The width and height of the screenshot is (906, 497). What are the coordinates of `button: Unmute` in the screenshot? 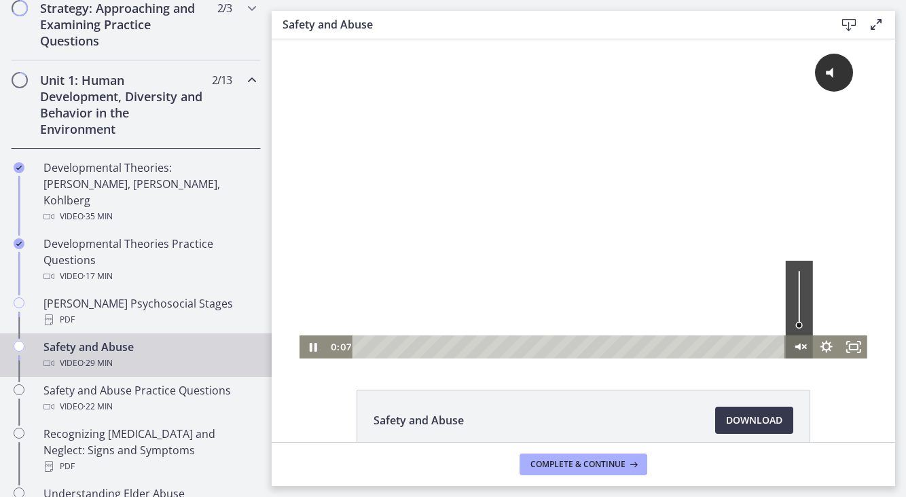 It's located at (528, 308).